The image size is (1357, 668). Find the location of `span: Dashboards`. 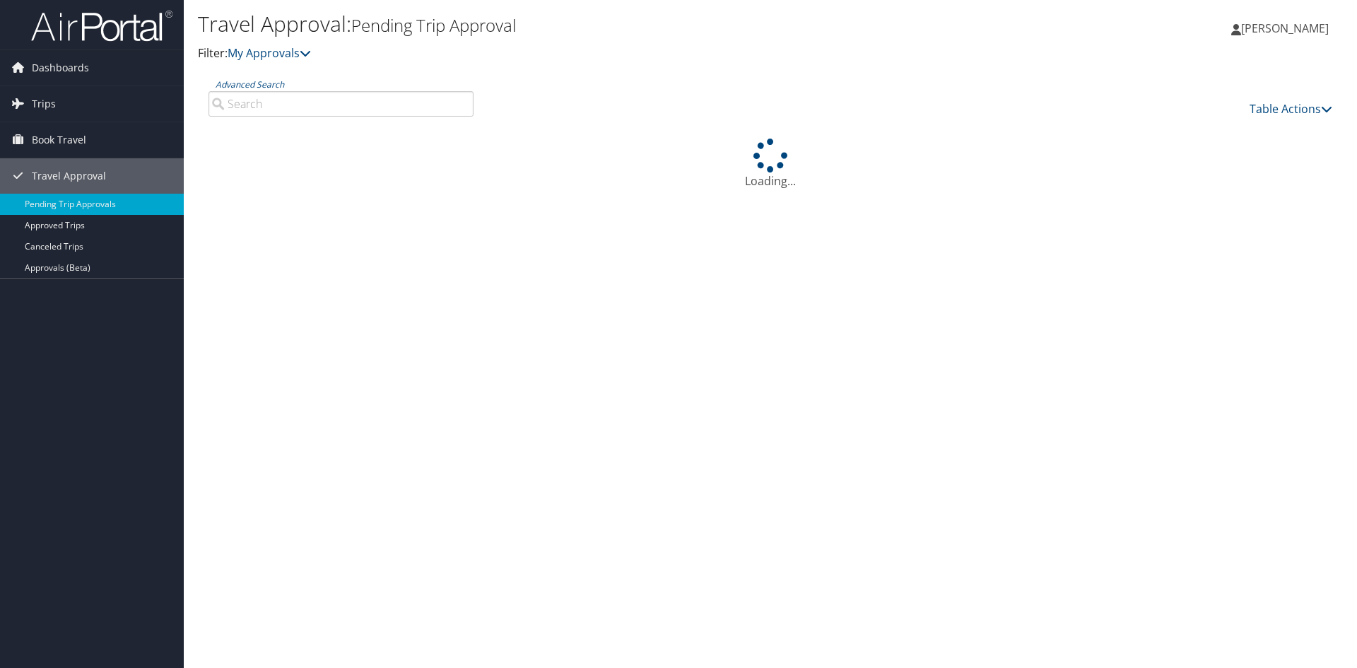

span: Dashboards is located at coordinates (60, 68).